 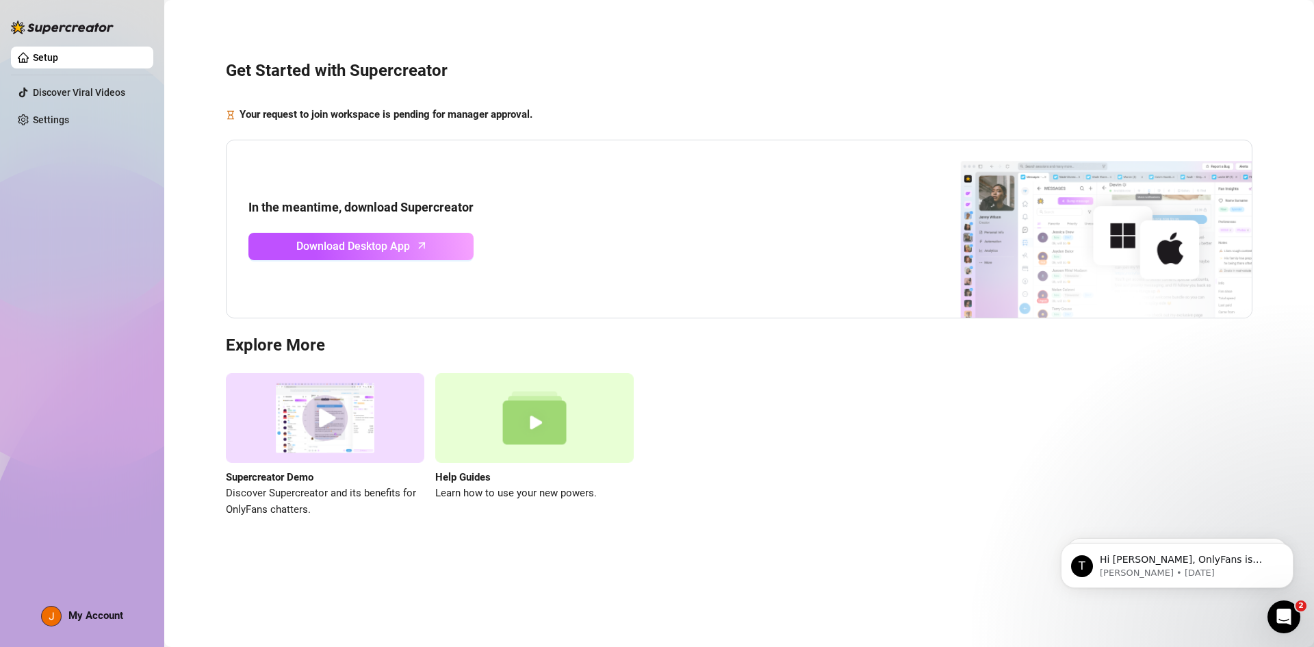 What do you see at coordinates (535, 445) in the screenshot?
I see `a: Help GuidesLearn how to use your new powers.` at bounding box center [535, 445].